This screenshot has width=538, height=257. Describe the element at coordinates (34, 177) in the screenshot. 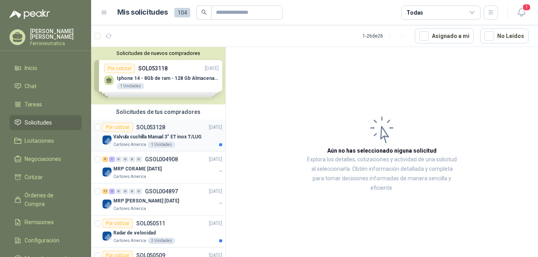

I see `span: Cotizar` at that location.